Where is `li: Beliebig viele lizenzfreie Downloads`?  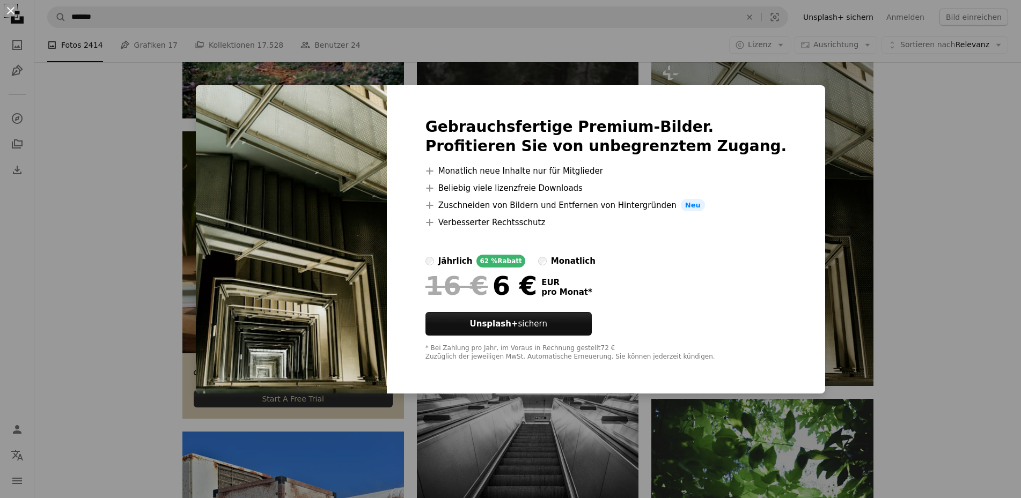 li: Beliebig viele lizenzfreie Downloads is located at coordinates (606, 188).